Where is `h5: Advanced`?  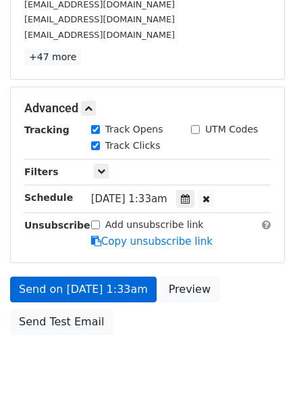 h5: Advanced is located at coordinates (147, 108).